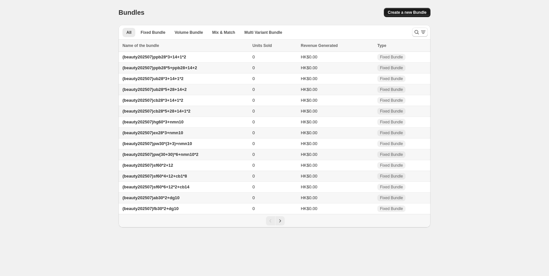 The image size is (549, 276). Describe the element at coordinates (150, 208) in the screenshot. I see `span: (beauty202507)fb30*2+dg10` at that location.